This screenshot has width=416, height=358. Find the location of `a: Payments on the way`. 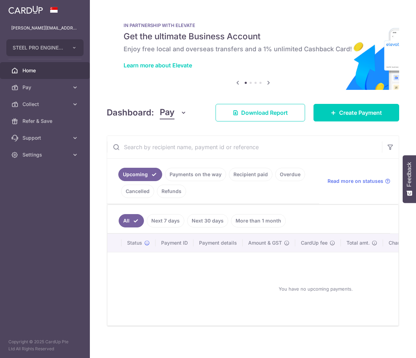

a: Payments on the way is located at coordinates (195, 174).